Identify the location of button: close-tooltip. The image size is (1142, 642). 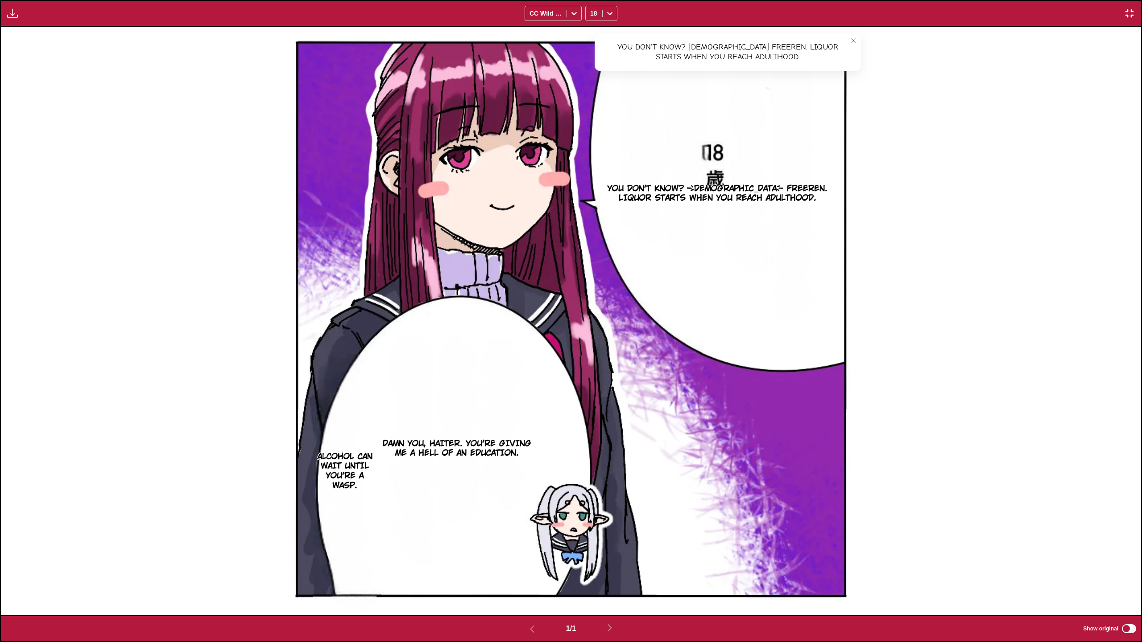
(854, 41).